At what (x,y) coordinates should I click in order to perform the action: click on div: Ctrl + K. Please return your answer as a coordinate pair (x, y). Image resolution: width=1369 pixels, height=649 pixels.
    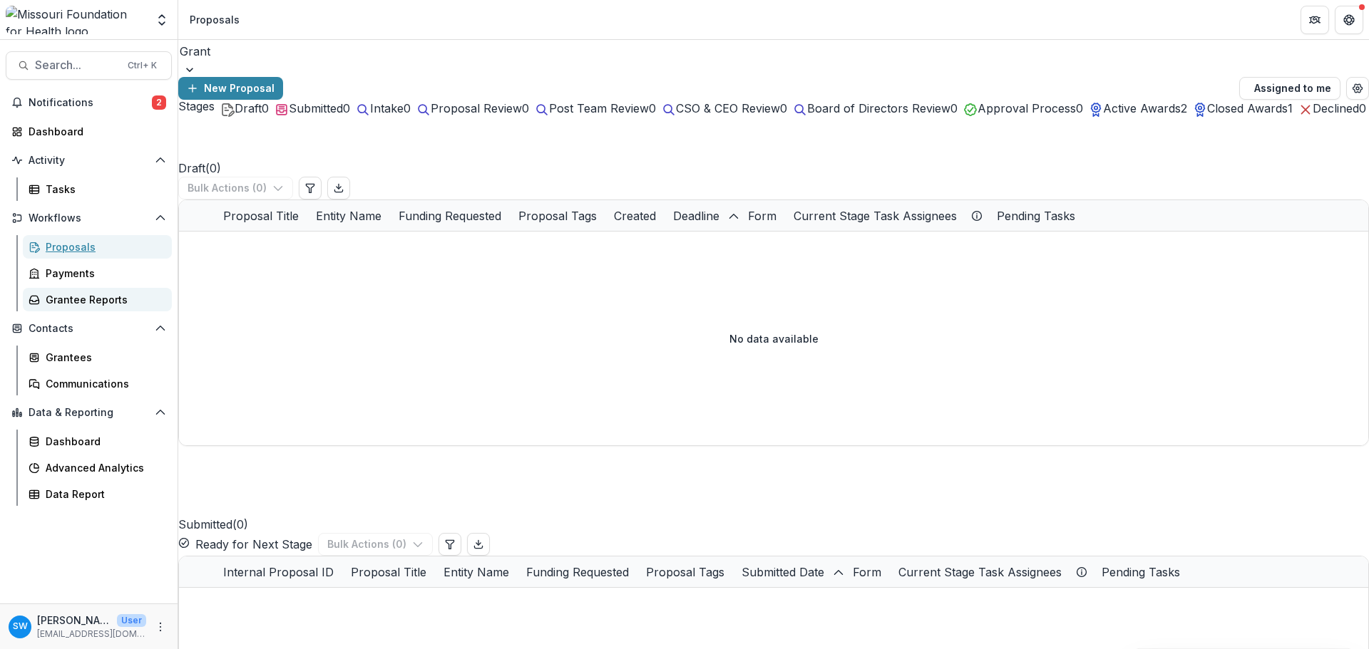
    Looking at the image, I should click on (142, 66).